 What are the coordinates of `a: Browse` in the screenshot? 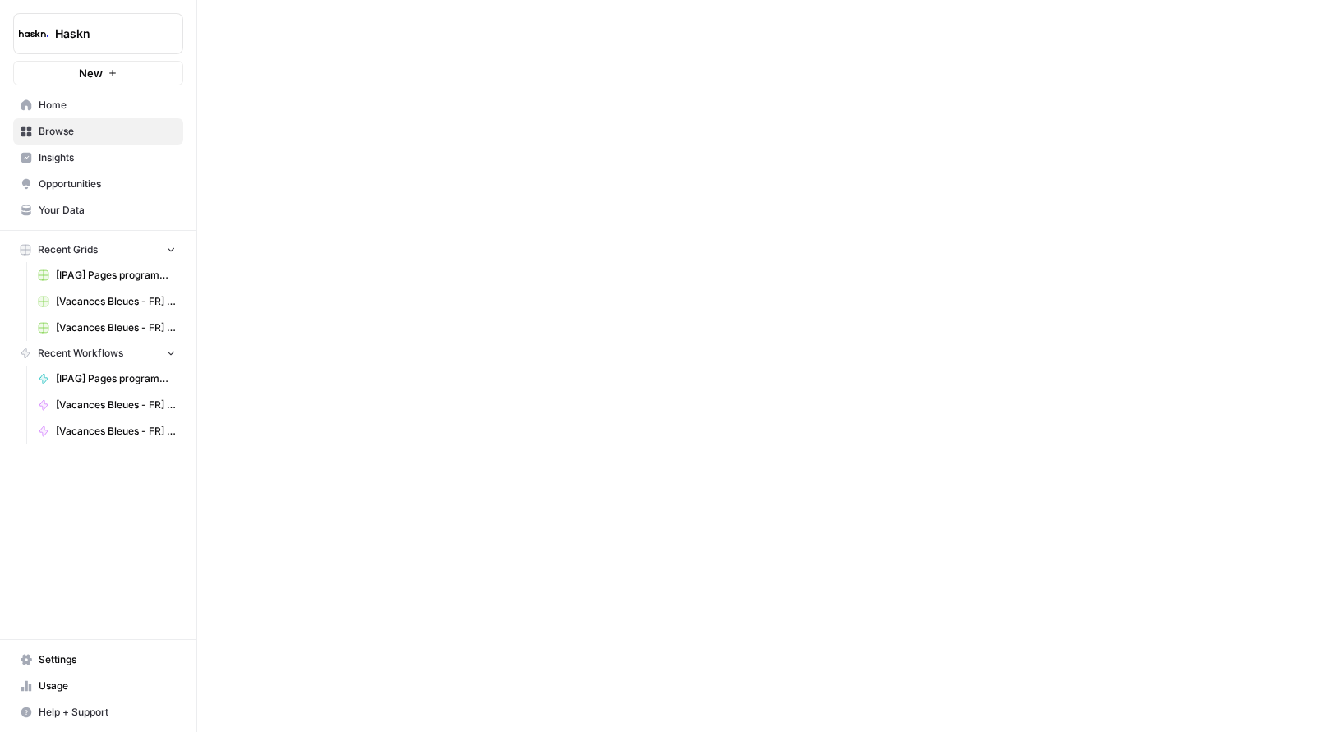 It's located at (98, 131).